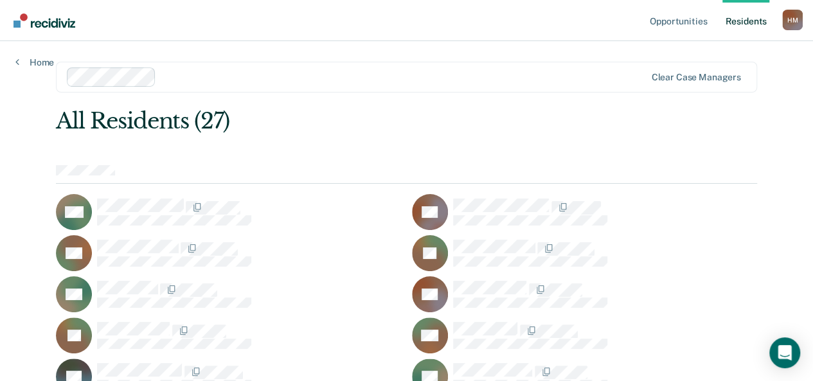 The image size is (813, 381). Describe the element at coordinates (35, 62) in the screenshot. I see `a: Home` at that location.